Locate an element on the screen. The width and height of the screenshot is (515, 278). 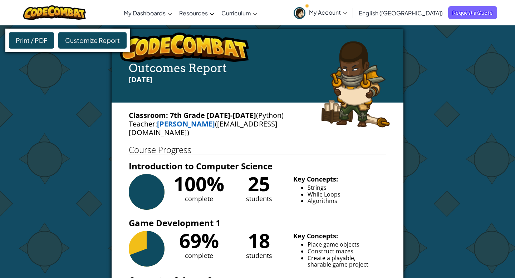
span: Curriculum is located at coordinates (236, 13).